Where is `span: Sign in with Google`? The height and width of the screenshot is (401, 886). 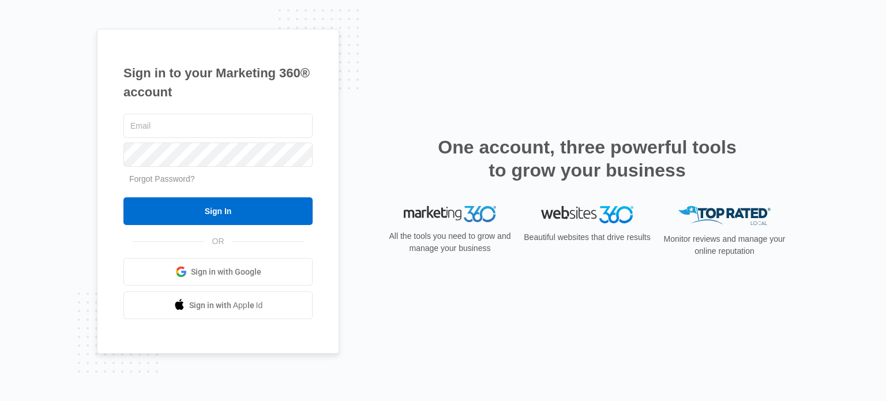 span: Sign in with Google is located at coordinates (226, 272).